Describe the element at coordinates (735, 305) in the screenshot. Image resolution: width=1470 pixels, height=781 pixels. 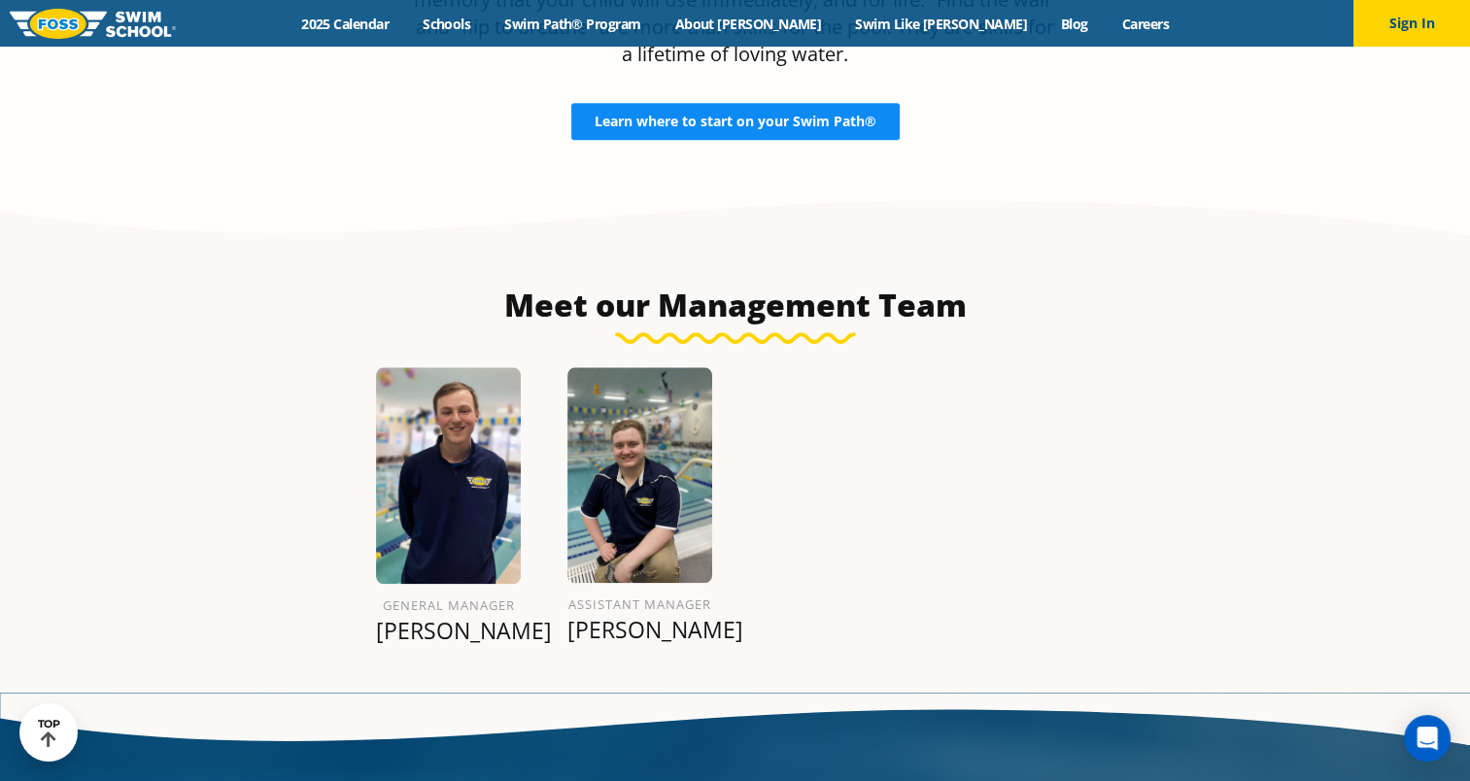
I see `h3: Meet our Management Team` at that location.